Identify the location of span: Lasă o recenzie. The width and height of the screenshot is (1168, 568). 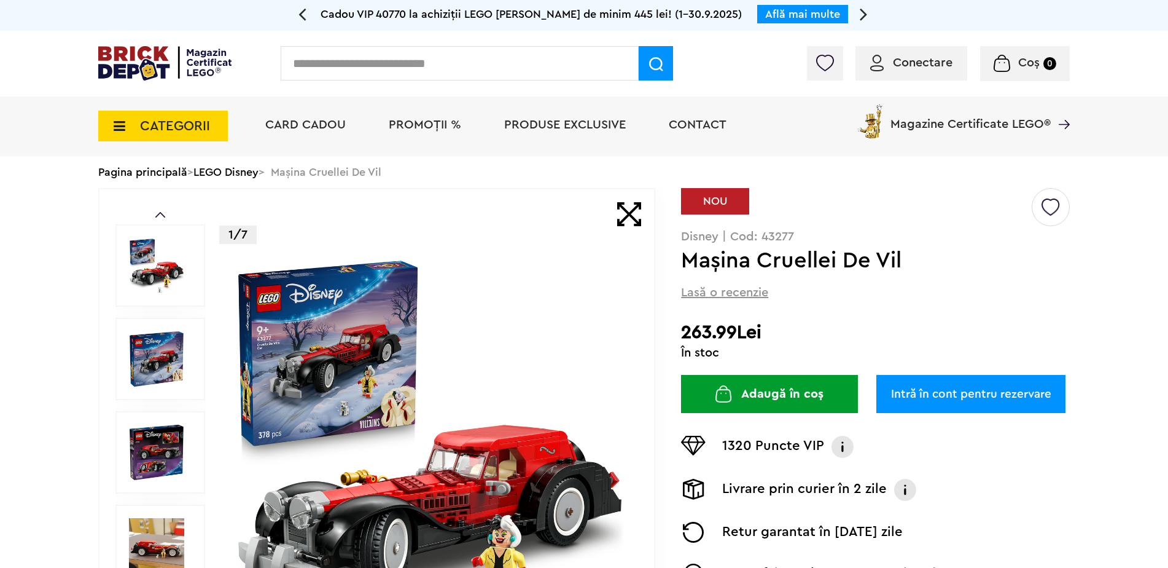
(725, 292).